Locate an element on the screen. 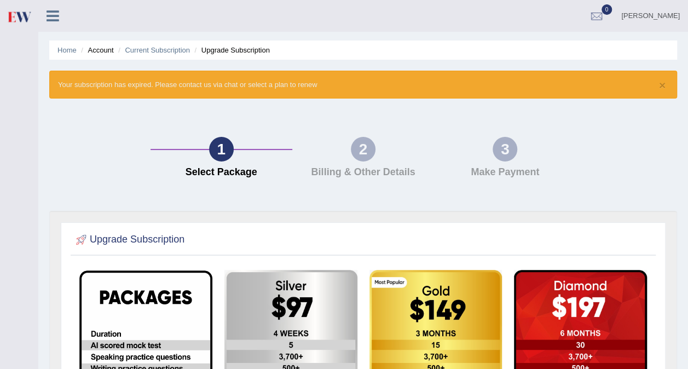 The image size is (688, 369). a: Home is located at coordinates (67, 50).